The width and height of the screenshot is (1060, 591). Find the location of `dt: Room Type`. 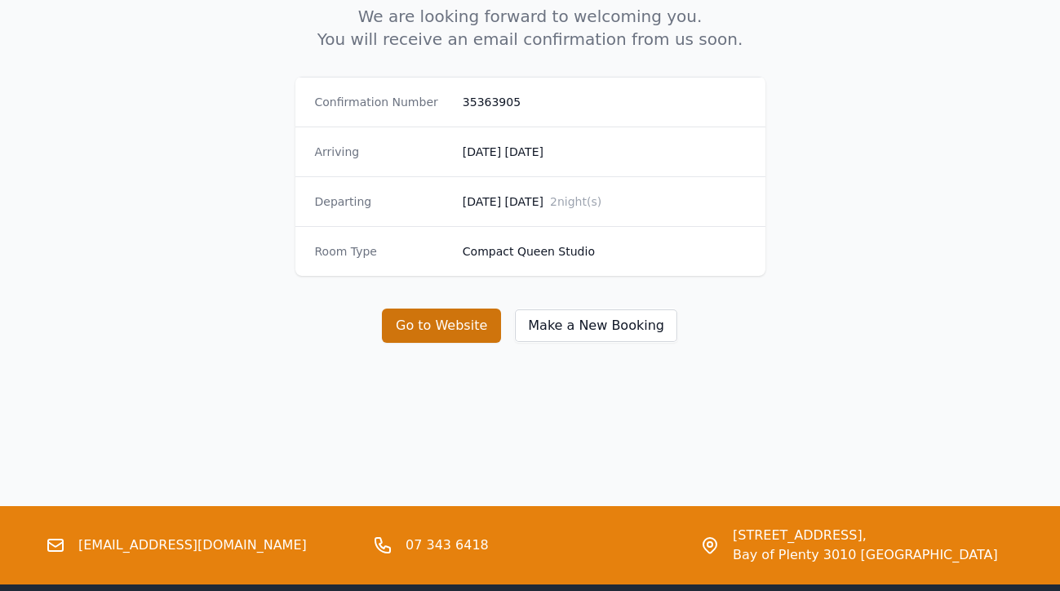

dt: Room Type is located at coordinates (382, 251).